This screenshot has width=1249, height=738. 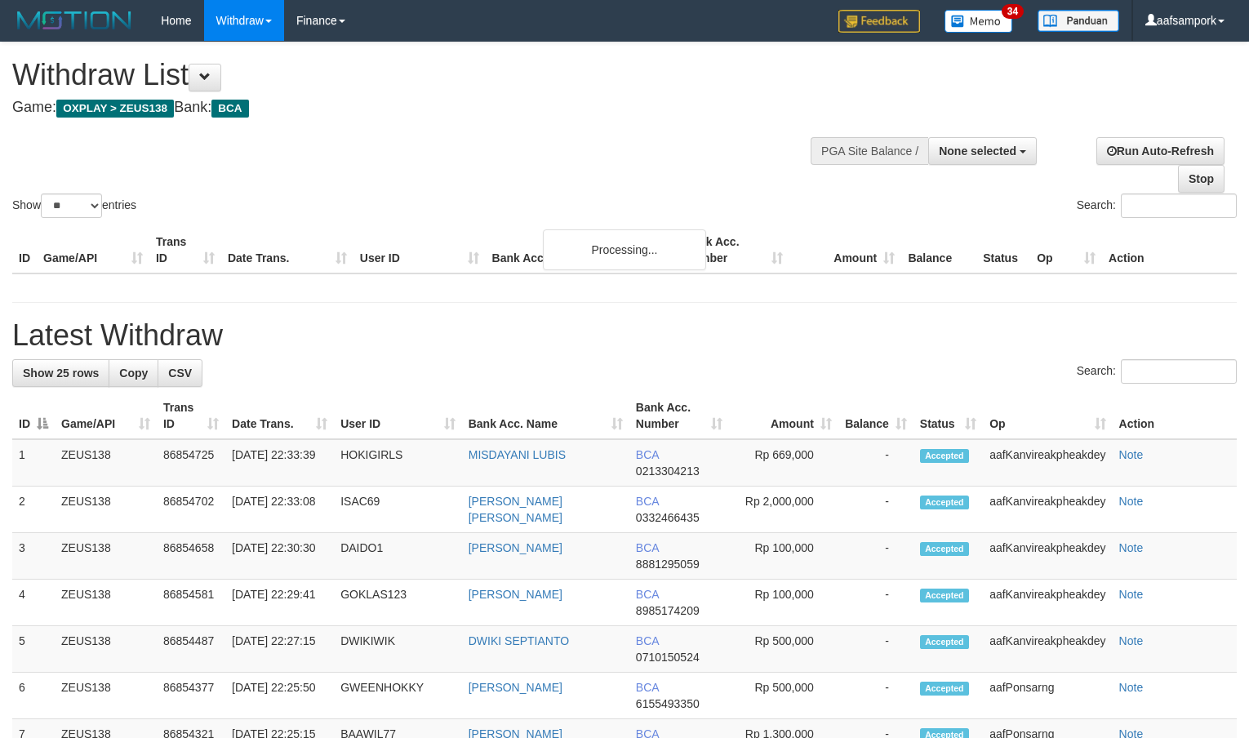 What do you see at coordinates (1078, 20) in the screenshot?
I see `img: panduan.png` at bounding box center [1078, 20].